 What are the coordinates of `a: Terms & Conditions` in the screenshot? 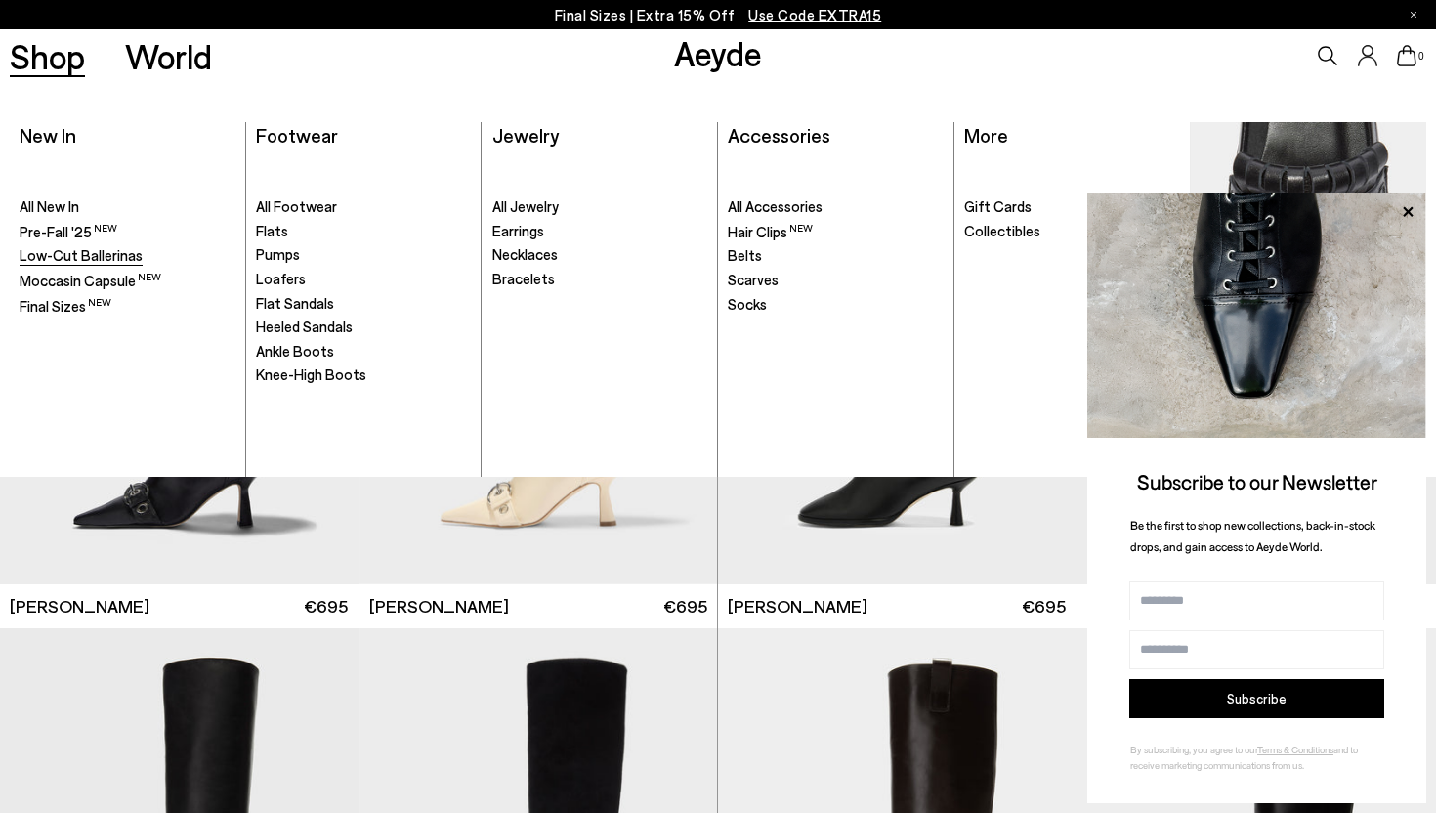 It's located at (1295, 749).